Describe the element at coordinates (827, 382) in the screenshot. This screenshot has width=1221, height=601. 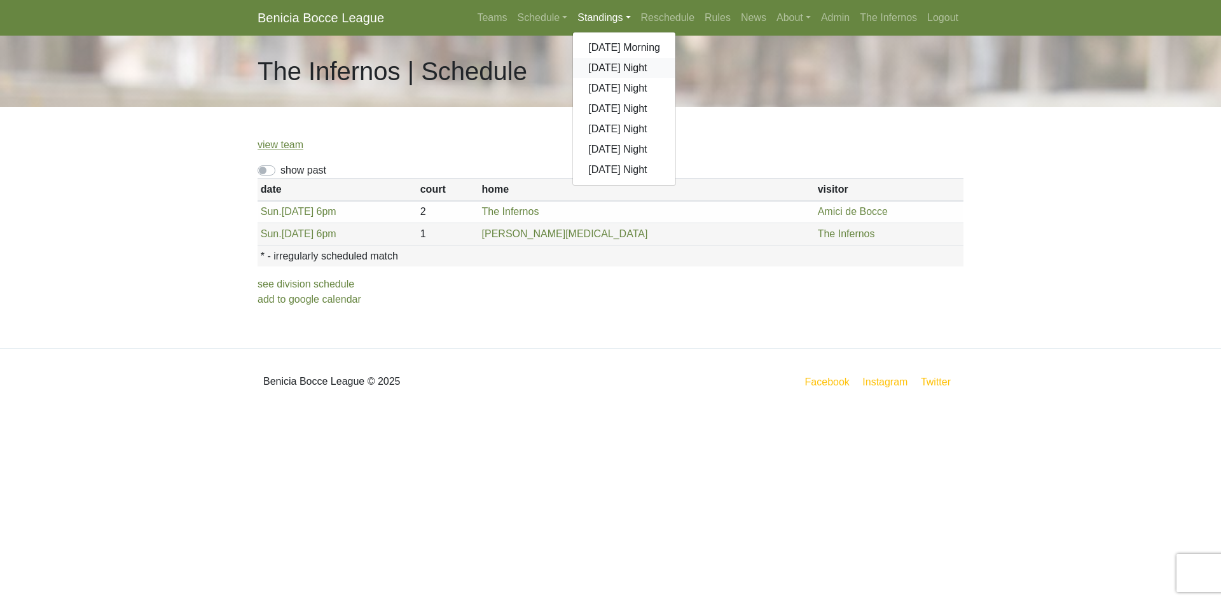
I see `a: Facebook` at that location.